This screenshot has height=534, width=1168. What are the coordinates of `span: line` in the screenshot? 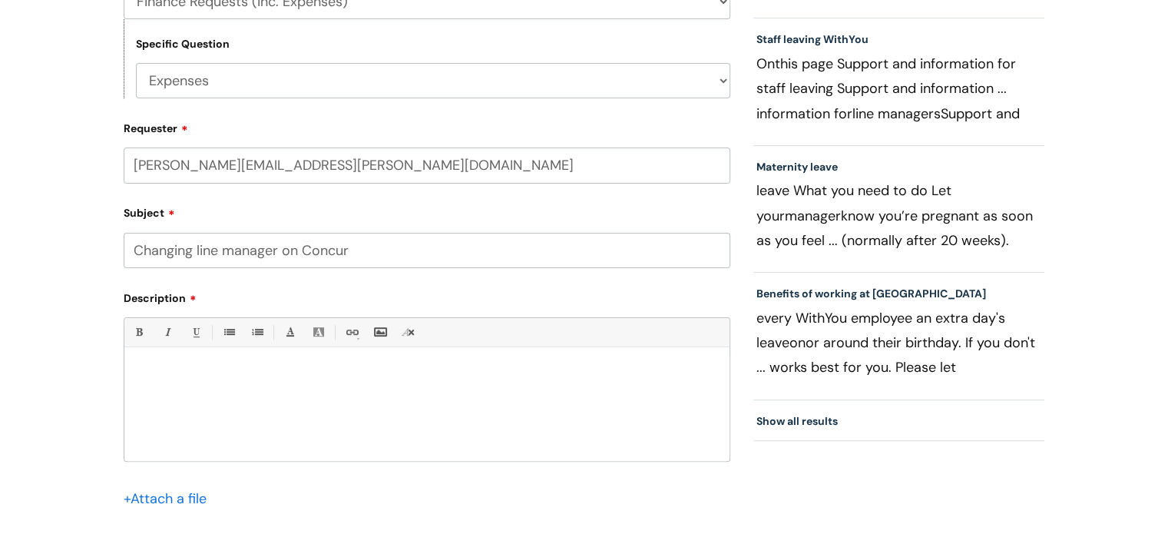 It's located at (863, 114).